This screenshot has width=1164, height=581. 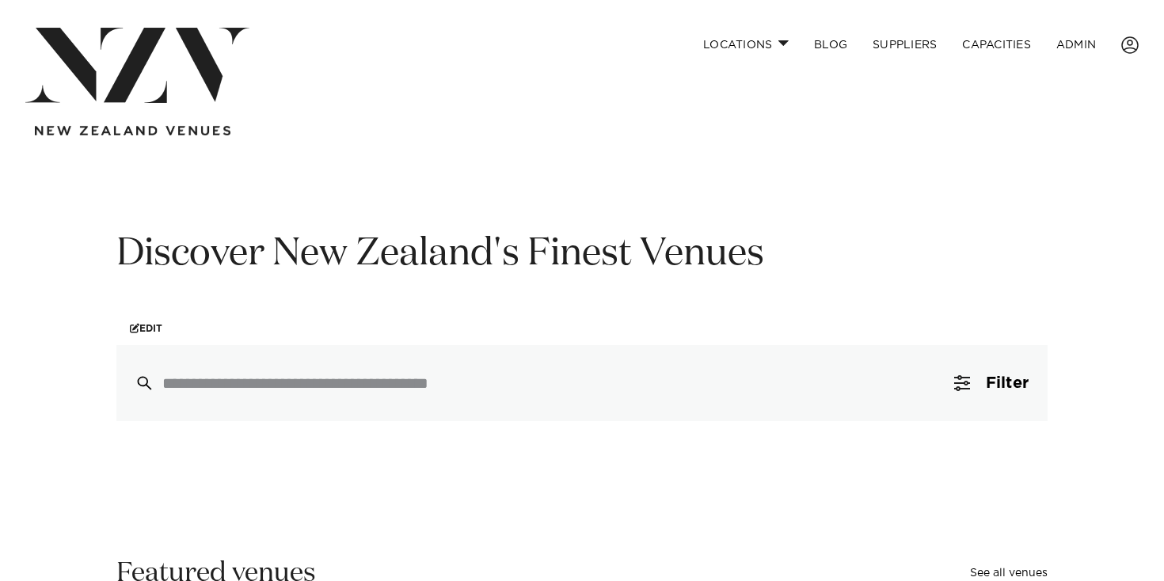 I want to click on a: See all venues, so click(x=1009, y=573).